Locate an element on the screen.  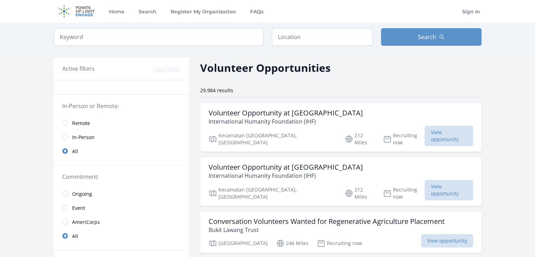
h2: Volunteer Opportunities is located at coordinates (265, 68).